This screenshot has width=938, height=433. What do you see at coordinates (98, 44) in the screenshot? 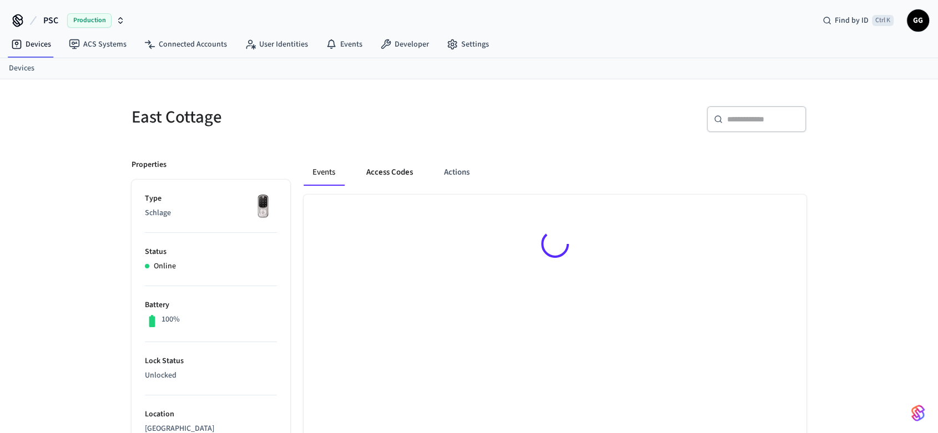
I see `a: ACS Systems` at bounding box center [98, 44].